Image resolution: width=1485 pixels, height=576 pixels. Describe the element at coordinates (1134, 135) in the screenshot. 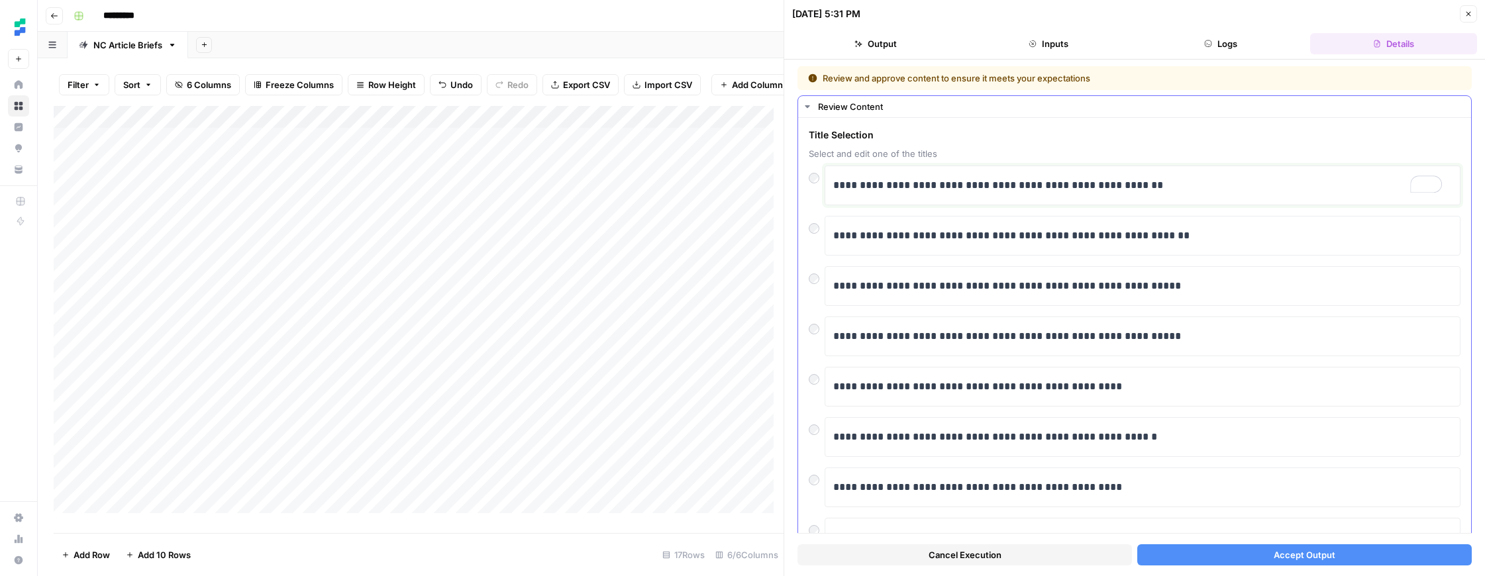

I see `span: Title Selection` at that location.